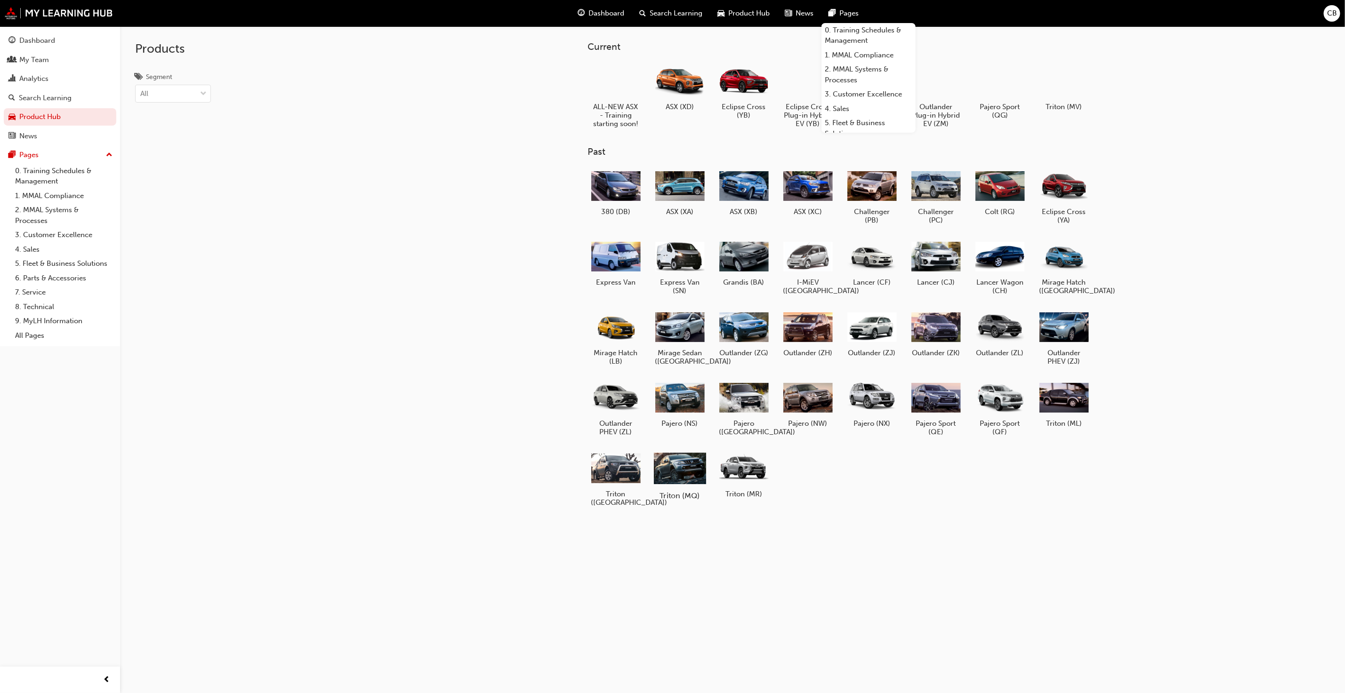  Describe the element at coordinates (1000, 287) in the screenshot. I see `h5: Lancer Wagon (CH)` at that location.